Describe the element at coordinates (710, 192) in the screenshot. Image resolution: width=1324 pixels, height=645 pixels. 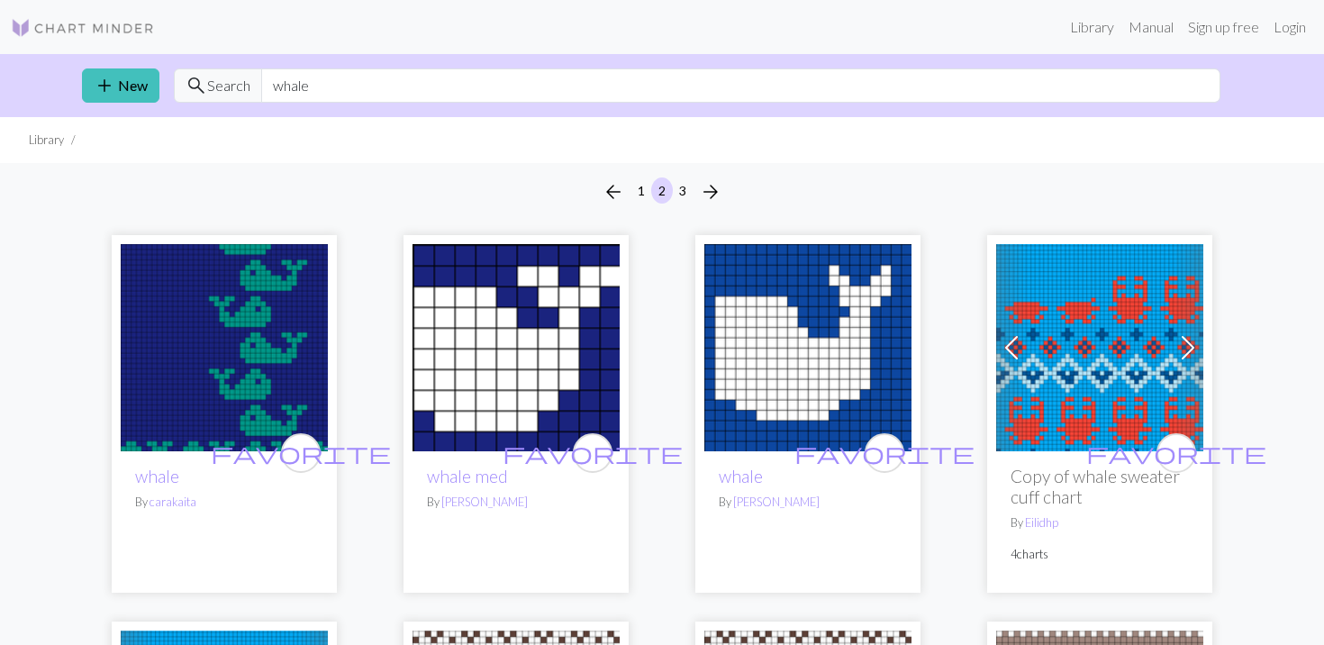
I see `button: Next` at that location.